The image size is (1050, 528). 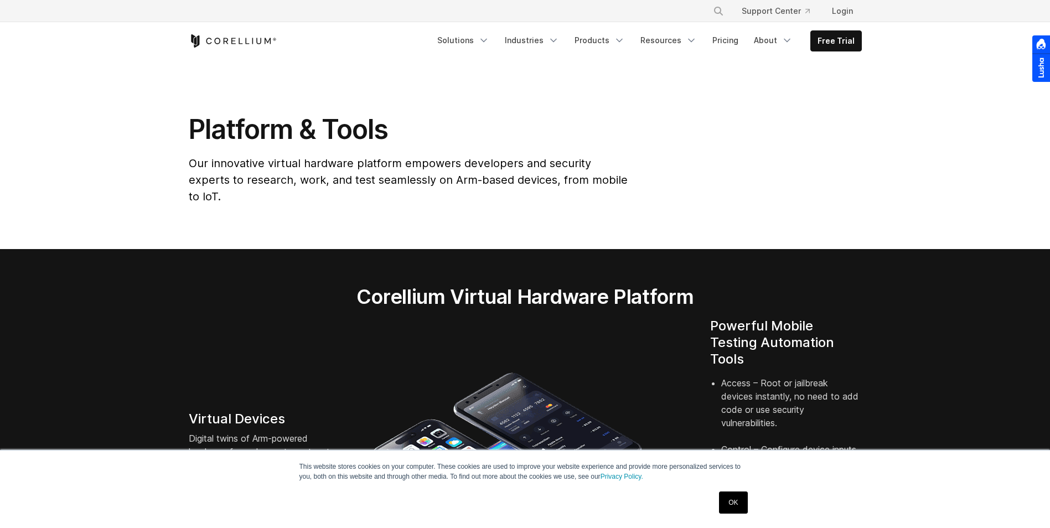 I want to click on li: Access – Root or jailbreak devices instantly, no need to add code or use security vulnerabilities., so click(x=791, y=410).